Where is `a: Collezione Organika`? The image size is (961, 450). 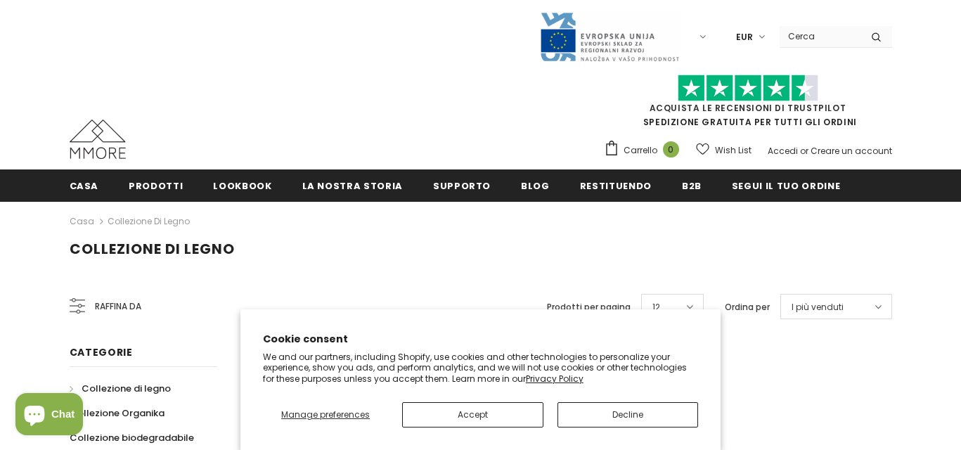
a: Collezione Organika is located at coordinates (117, 413).